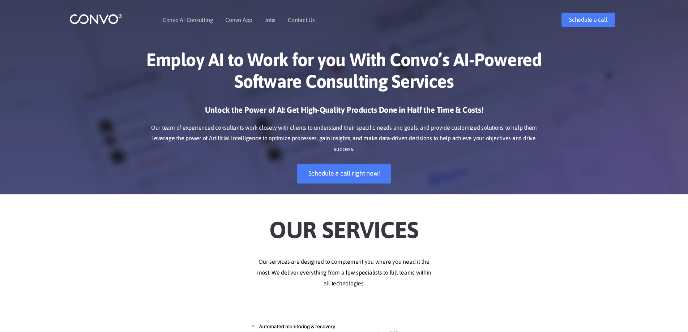 The image size is (688, 332). I want to click on a: Convo App, so click(239, 20).